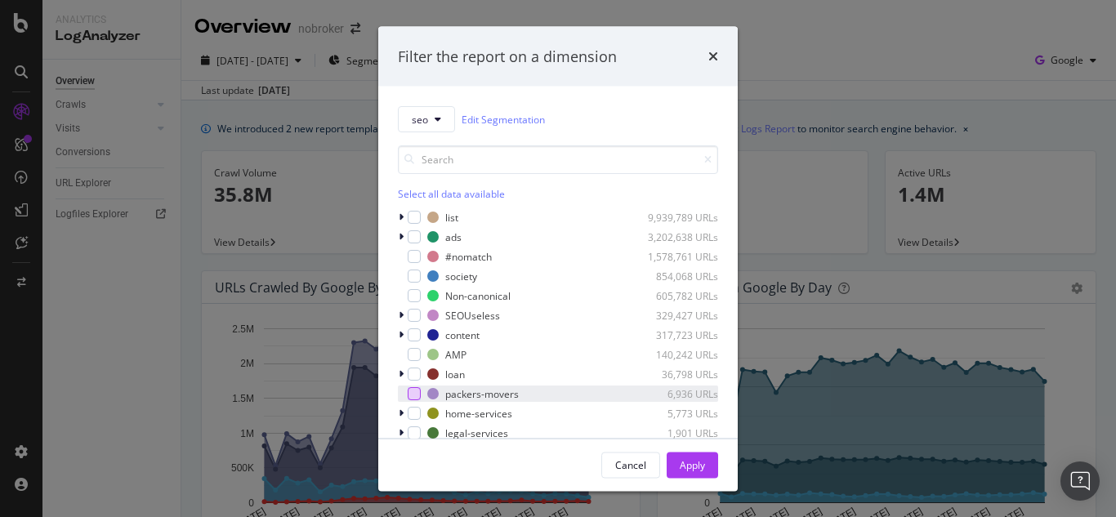  What do you see at coordinates (678, 393) in the screenshot?
I see `div: 6,936 URLs` at bounding box center [678, 393].